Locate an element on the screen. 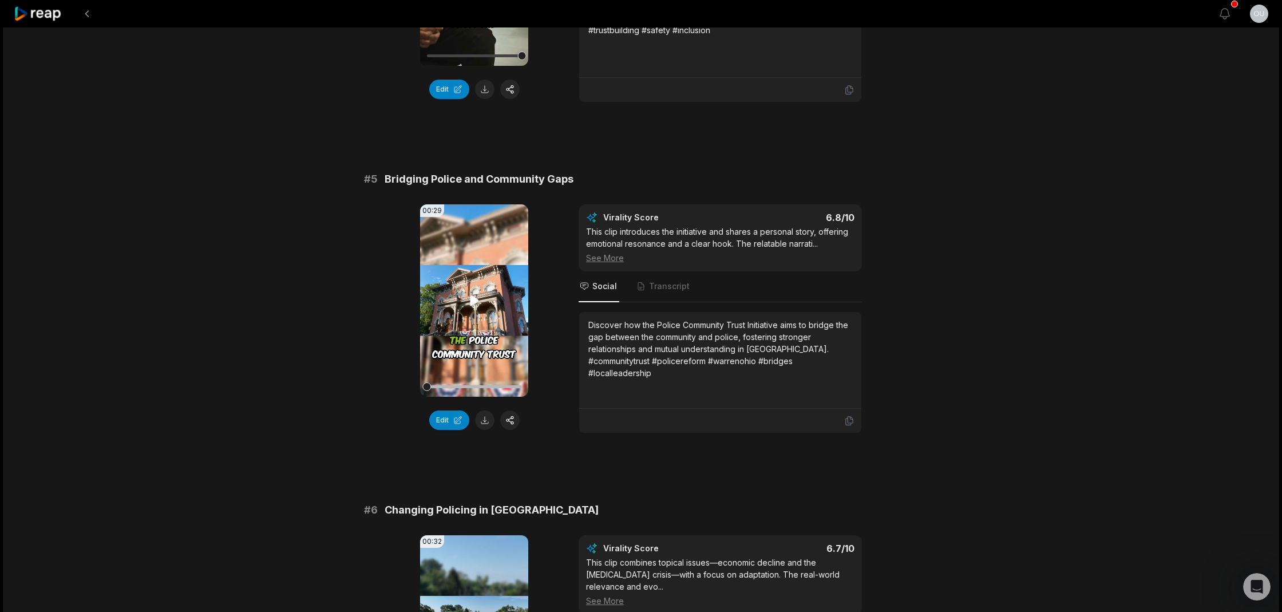 Image resolution: width=1282 pixels, height=612 pixels. span: Transcript is located at coordinates (669, 286).